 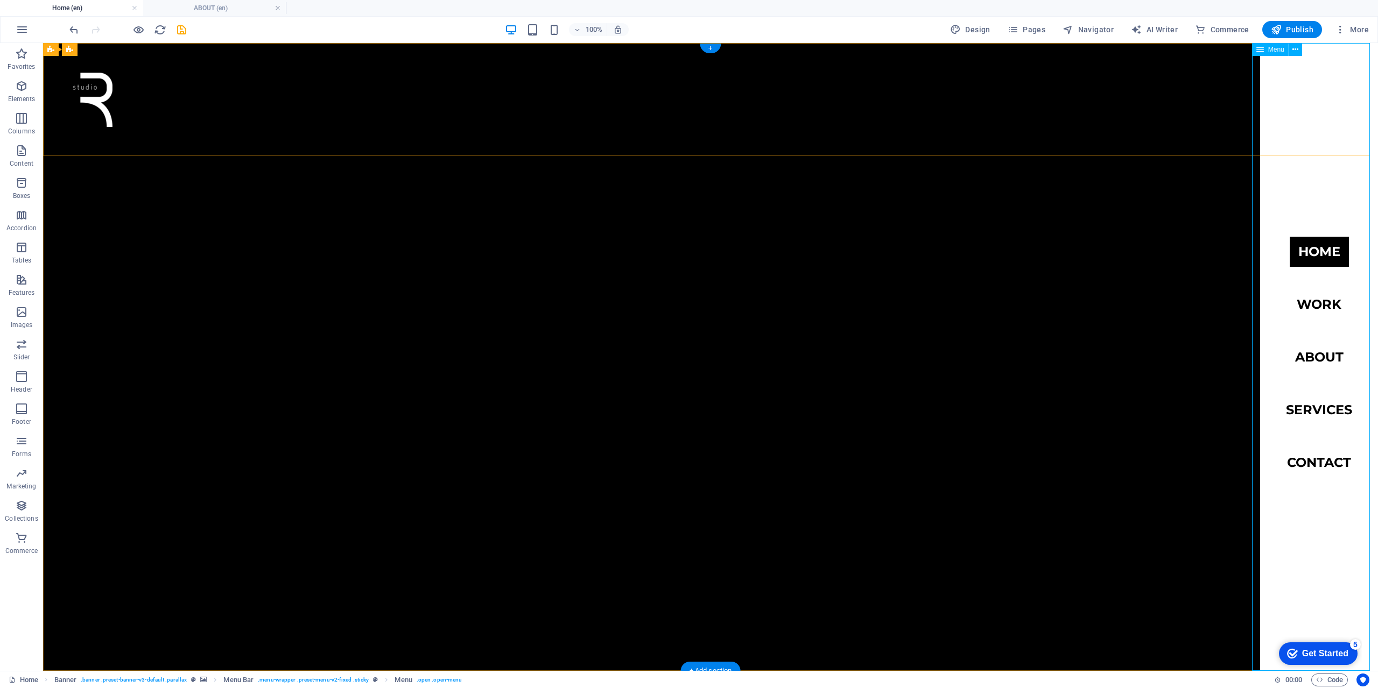 What do you see at coordinates (1288, 680) in the screenshot?
I see `h6: Session time` at bounding box center [1288, 680].